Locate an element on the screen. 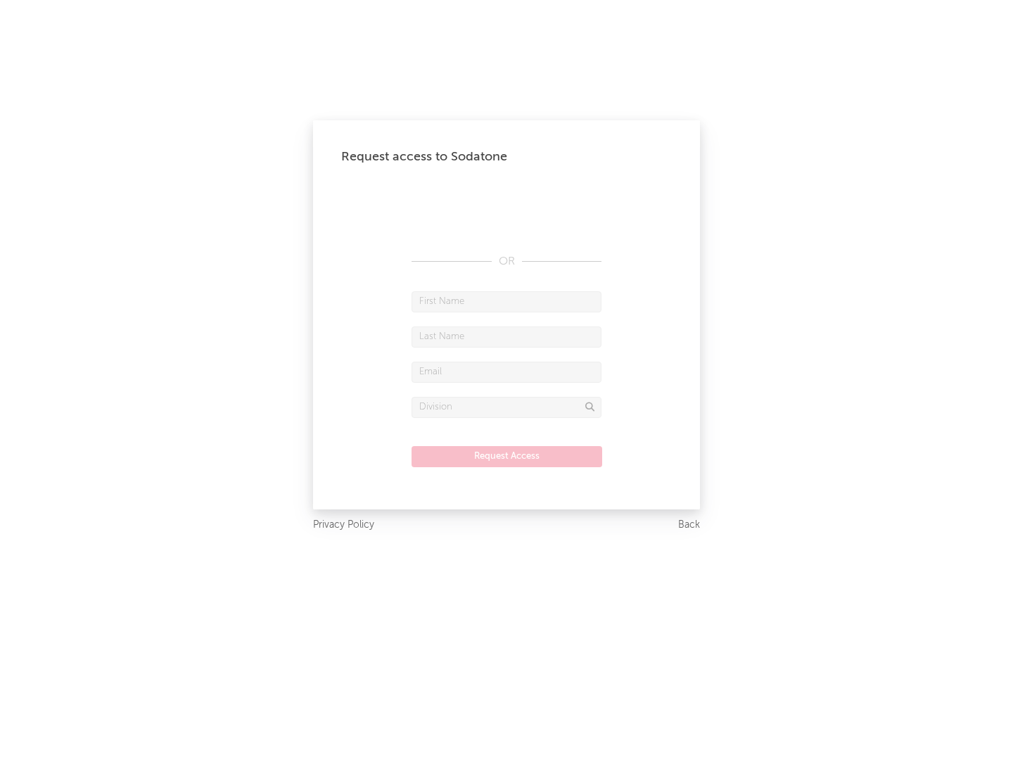  input: Division is located at coordinates (507, 407).